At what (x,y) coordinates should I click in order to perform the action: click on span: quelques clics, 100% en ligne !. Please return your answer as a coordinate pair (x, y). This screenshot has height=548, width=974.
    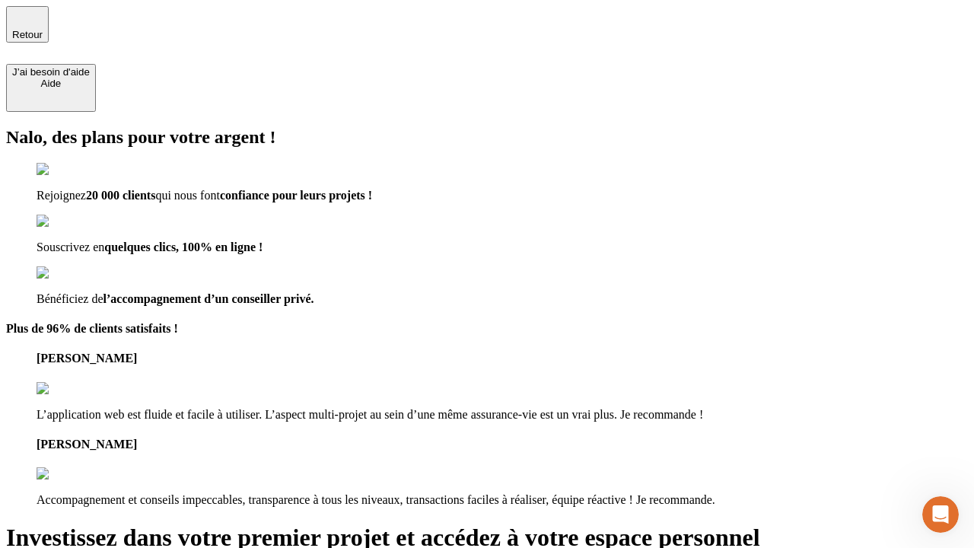
    Looking at the image, I should click on (183, 246).